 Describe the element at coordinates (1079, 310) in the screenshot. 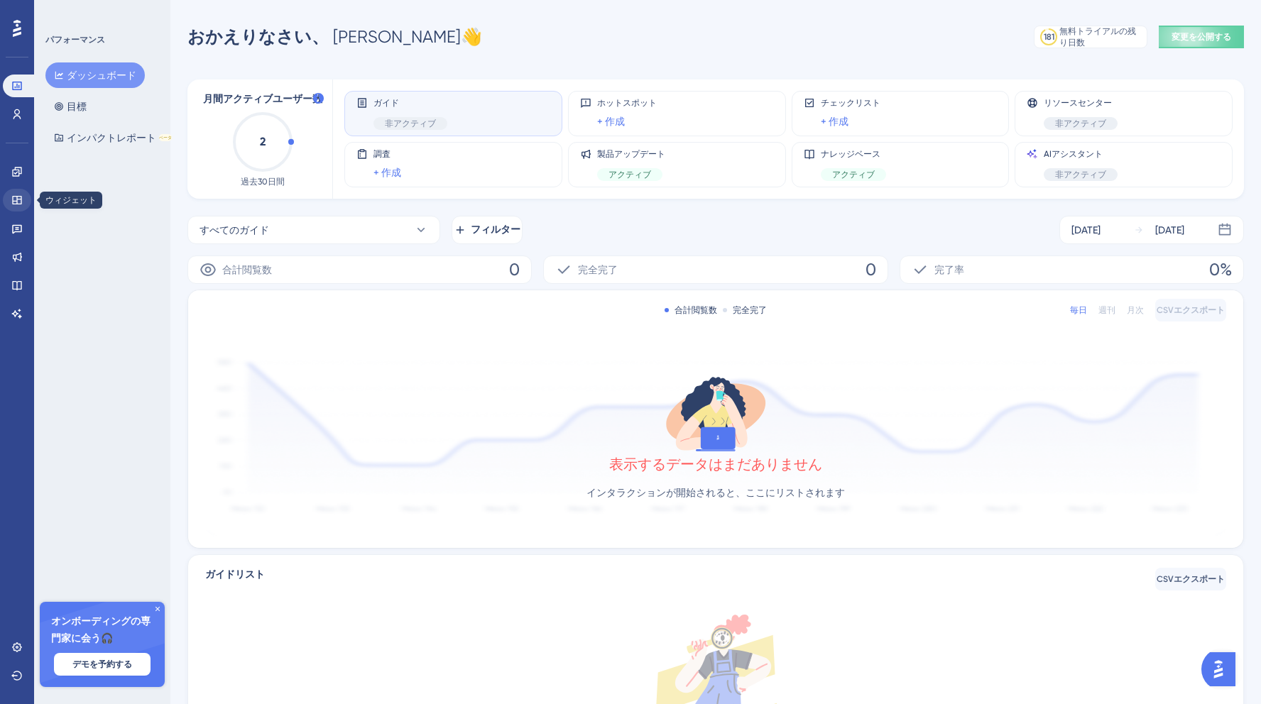

I see `font: 毎日` at that location.